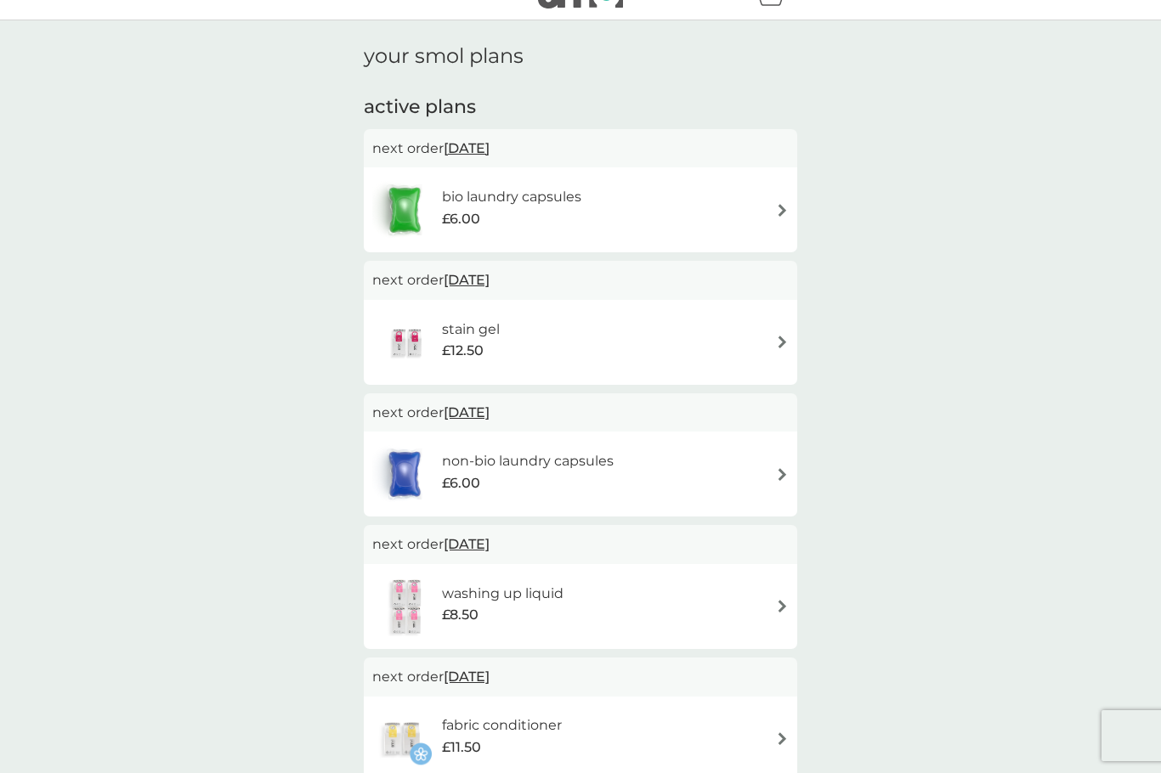  Describe the element at coordinates (501, 726) in the screenshot. I see `h6: fabric conditioner` at that location.